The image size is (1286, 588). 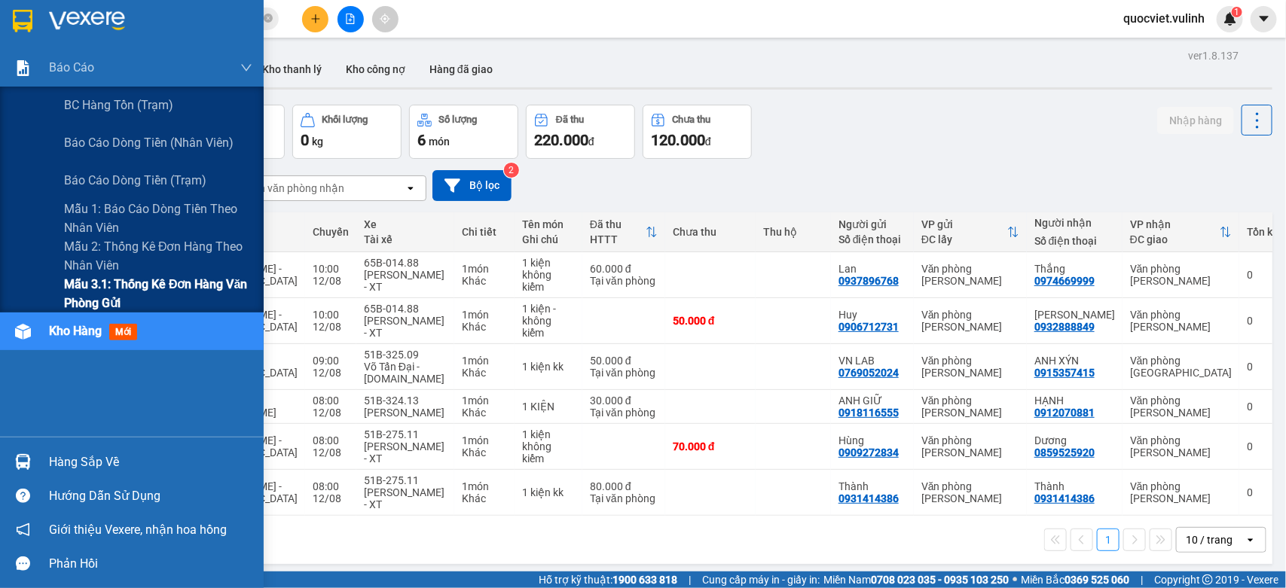 I want to click on button: Hàng đã giao, so click(x=461, y=69).